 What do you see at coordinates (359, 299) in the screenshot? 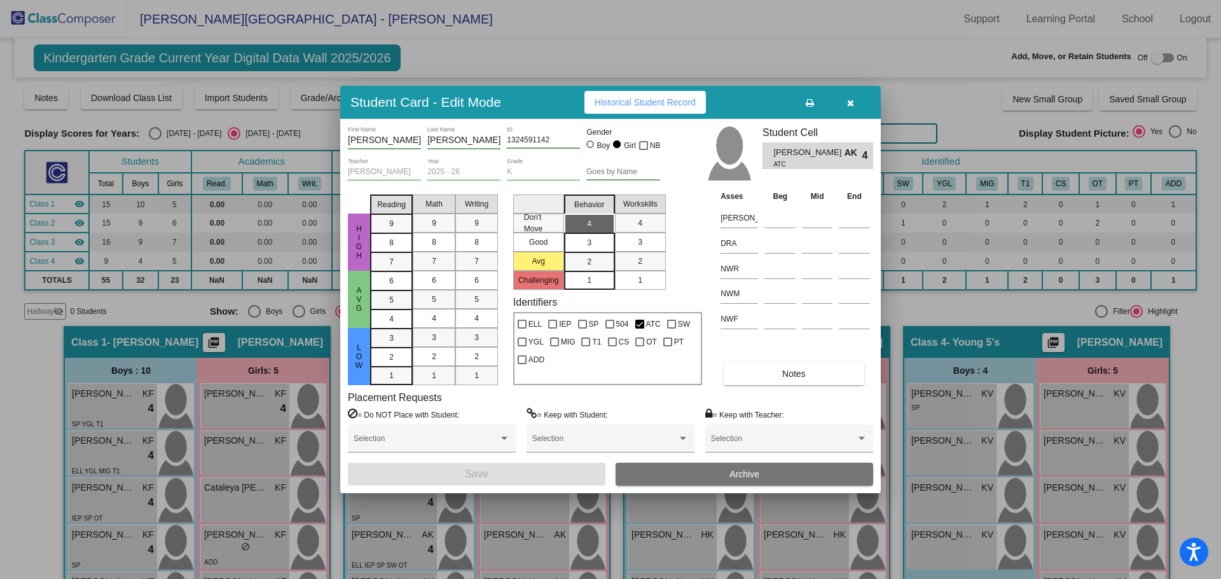
I see `span: Avg` at bounding box center [359, 299].